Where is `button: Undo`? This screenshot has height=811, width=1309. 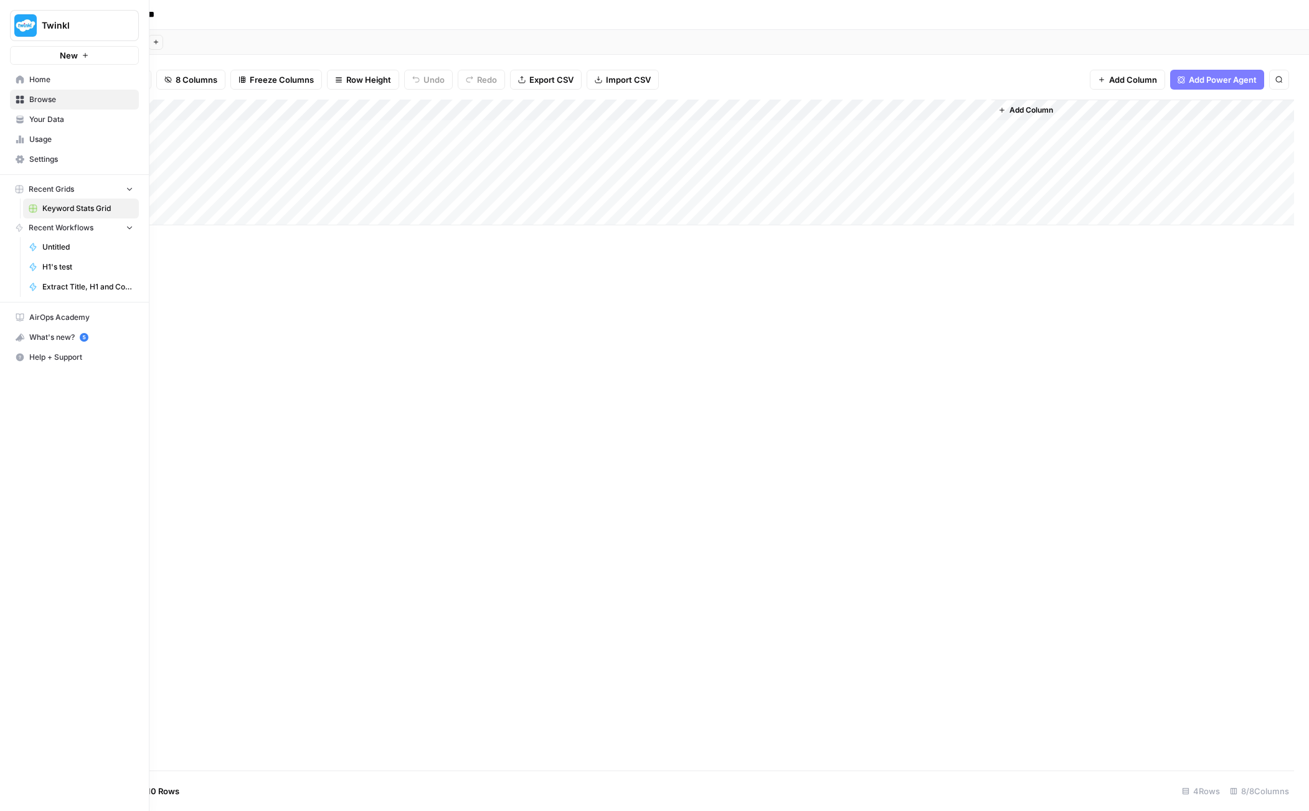 button: Undo is located at coordinates (428, 80).